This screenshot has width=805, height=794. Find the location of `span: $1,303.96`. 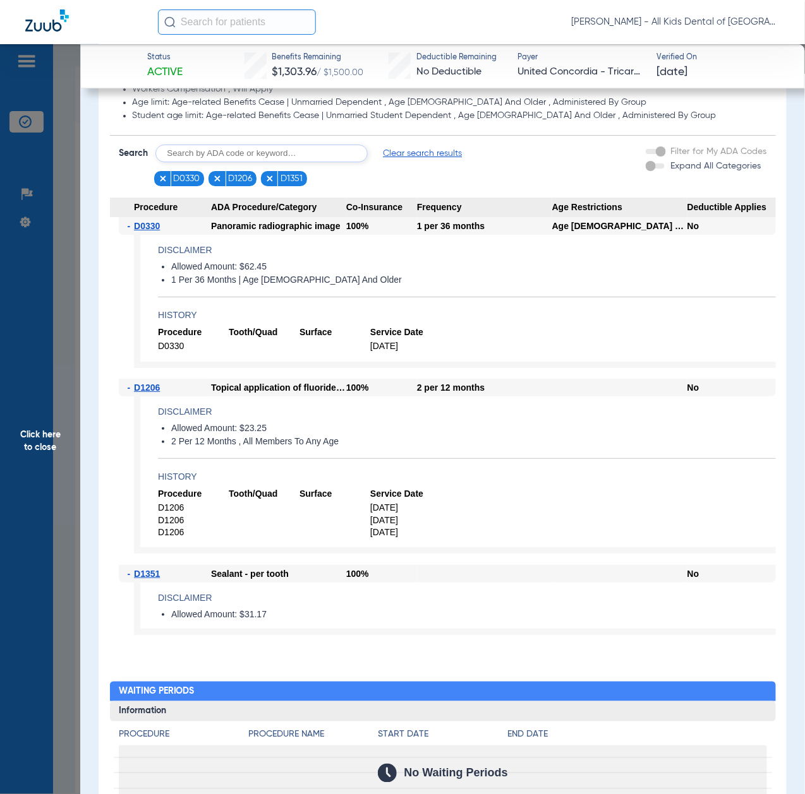

span: $1,303.96 is located at coordinates (294, 72).